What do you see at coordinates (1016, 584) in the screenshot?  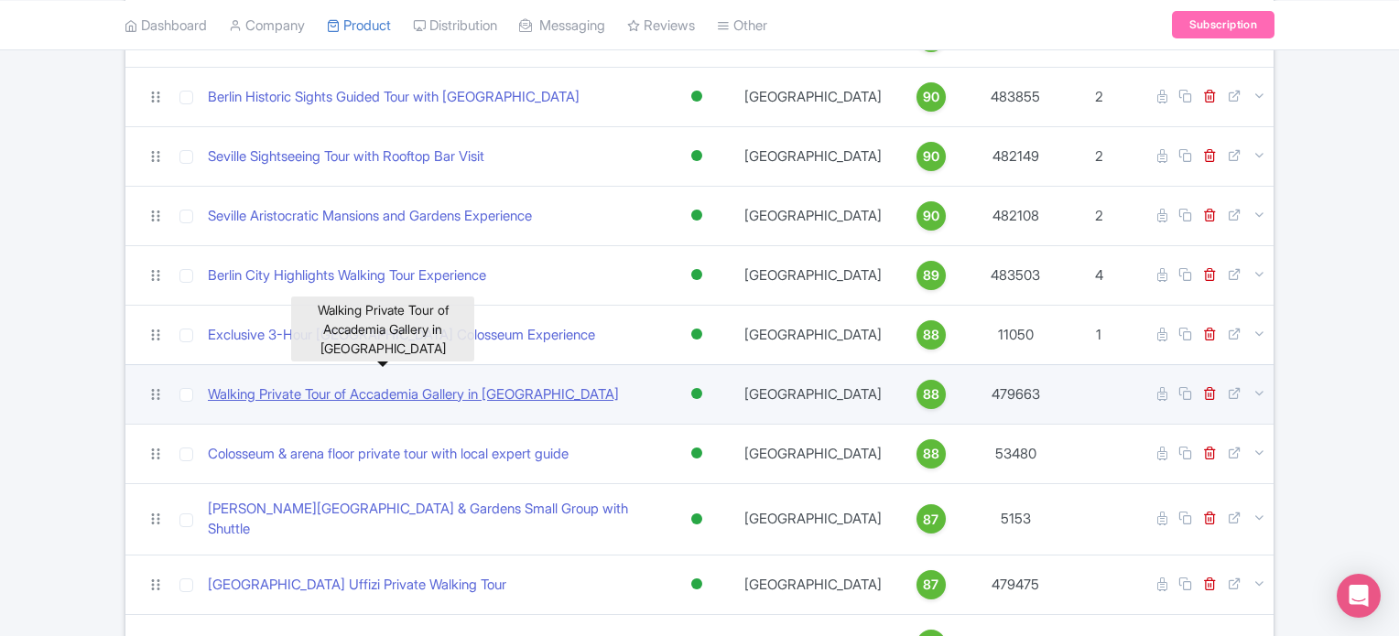 I see `td: 479475` at bounding box center [1016, 584].